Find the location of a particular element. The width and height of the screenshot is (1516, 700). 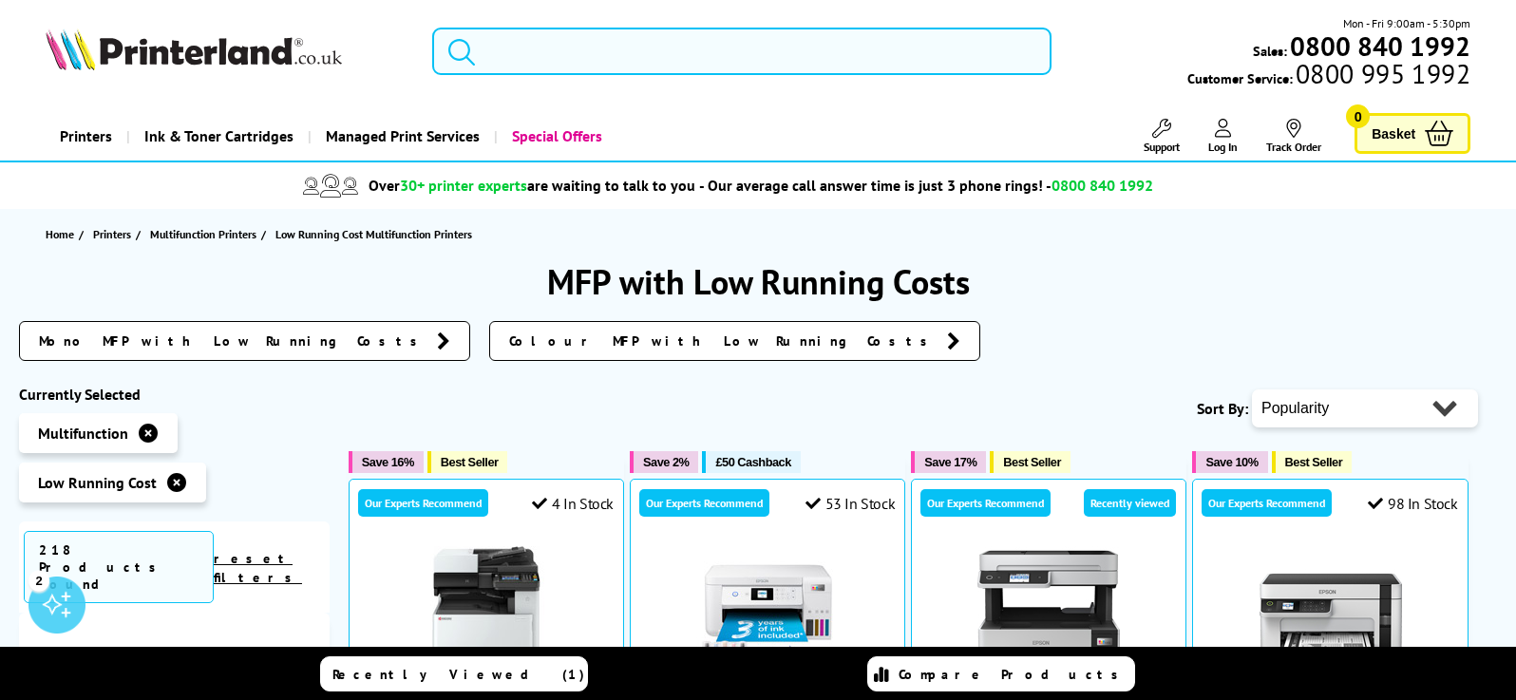

div: 2 is located at coordinates (39, 580).